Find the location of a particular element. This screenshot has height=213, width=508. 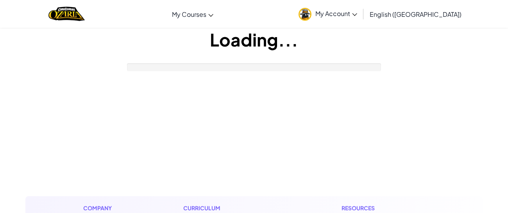

h1: Curriculum is located at coordinates (231, 208).